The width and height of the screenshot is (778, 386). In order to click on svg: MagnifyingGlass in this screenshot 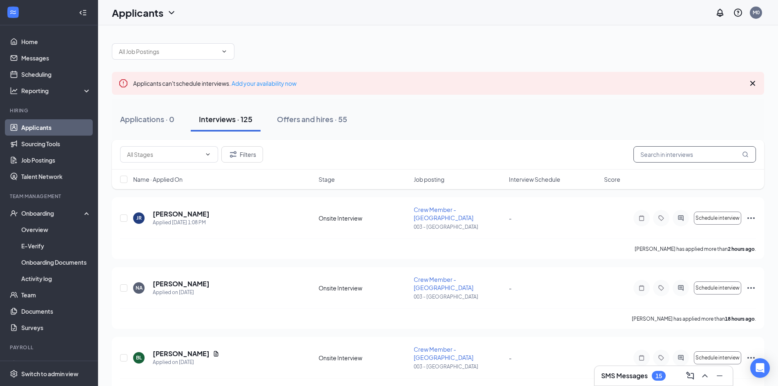, I will do `click(745, 154)`.